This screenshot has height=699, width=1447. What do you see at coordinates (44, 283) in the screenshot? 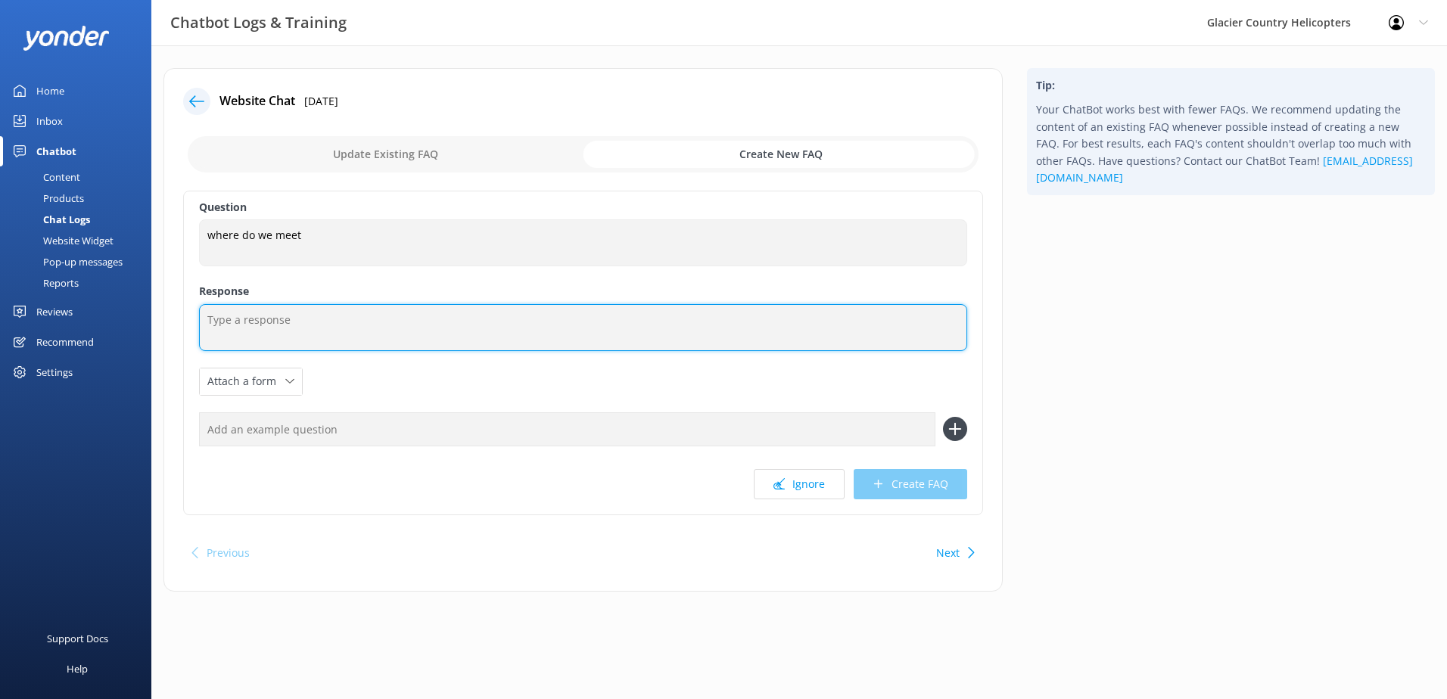
I see `div: Reports` at bounding box center [44, 283].